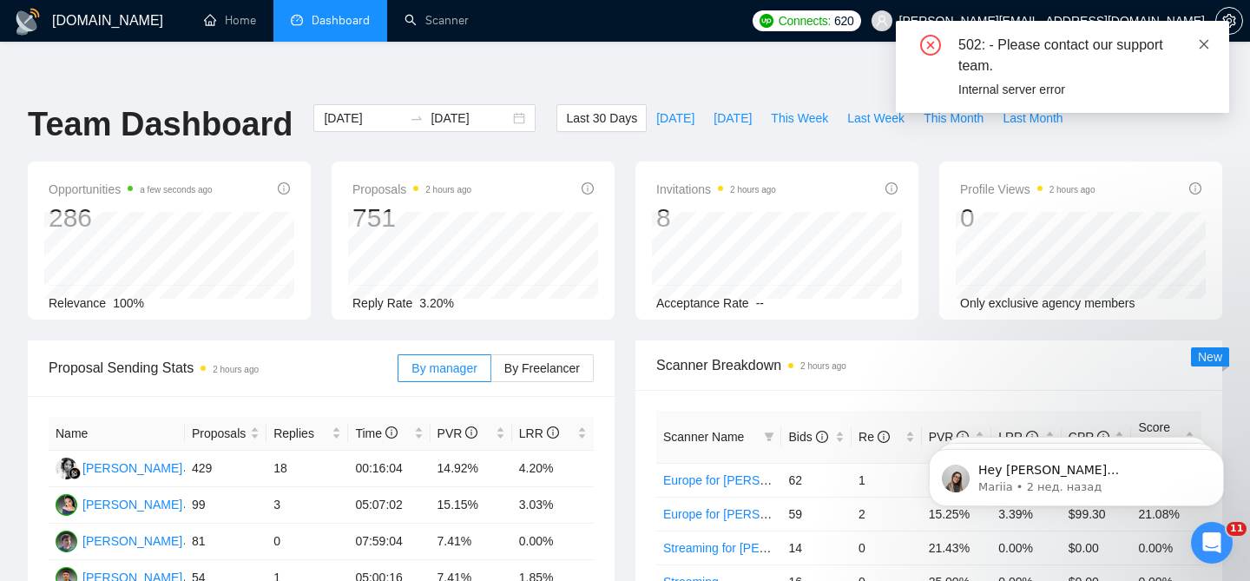 This screenshot has height=581, width=1250. What do you see at coordinates (702, 303) in the screenshot?
I see `span: Acceptance Rate` at bounding box center [702, 303].